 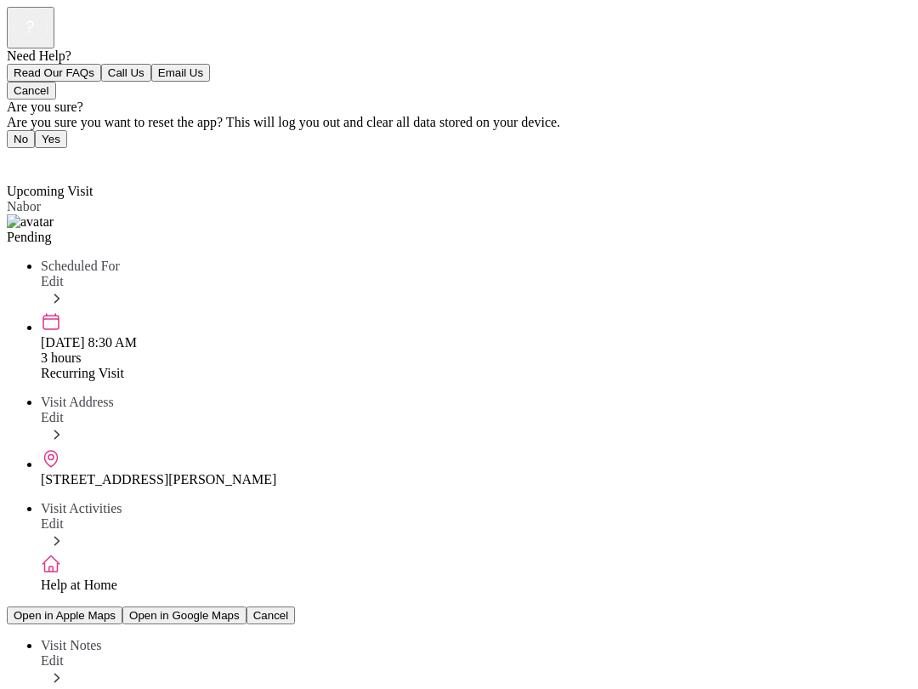 I want to click on a: Back, so click(x=26, y=160).